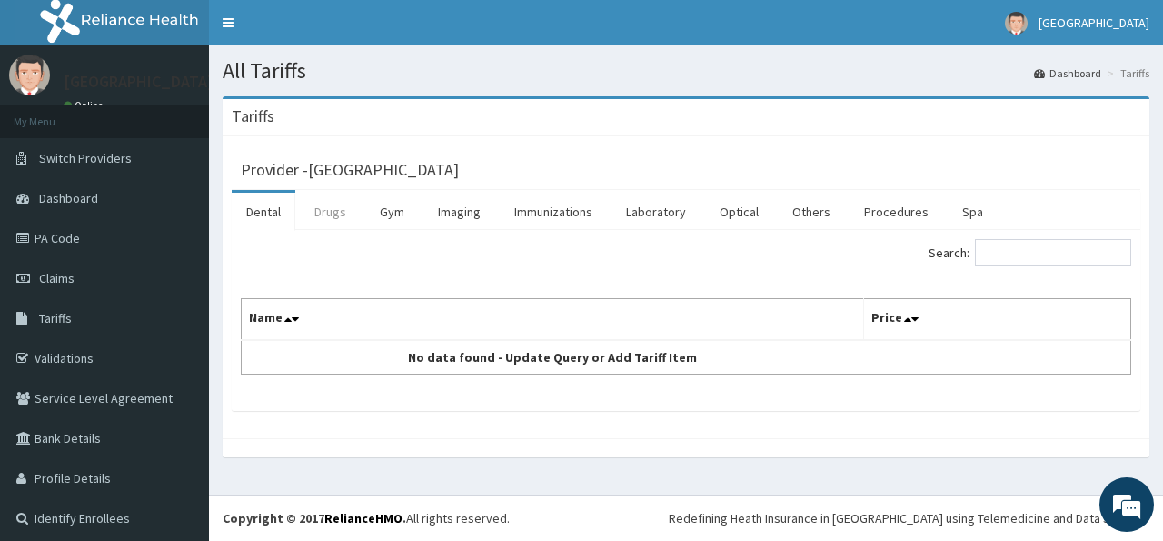  Describe the element at coordinates (363, 518) in the screenshot. I see `a: RelianceHMO` at that location.